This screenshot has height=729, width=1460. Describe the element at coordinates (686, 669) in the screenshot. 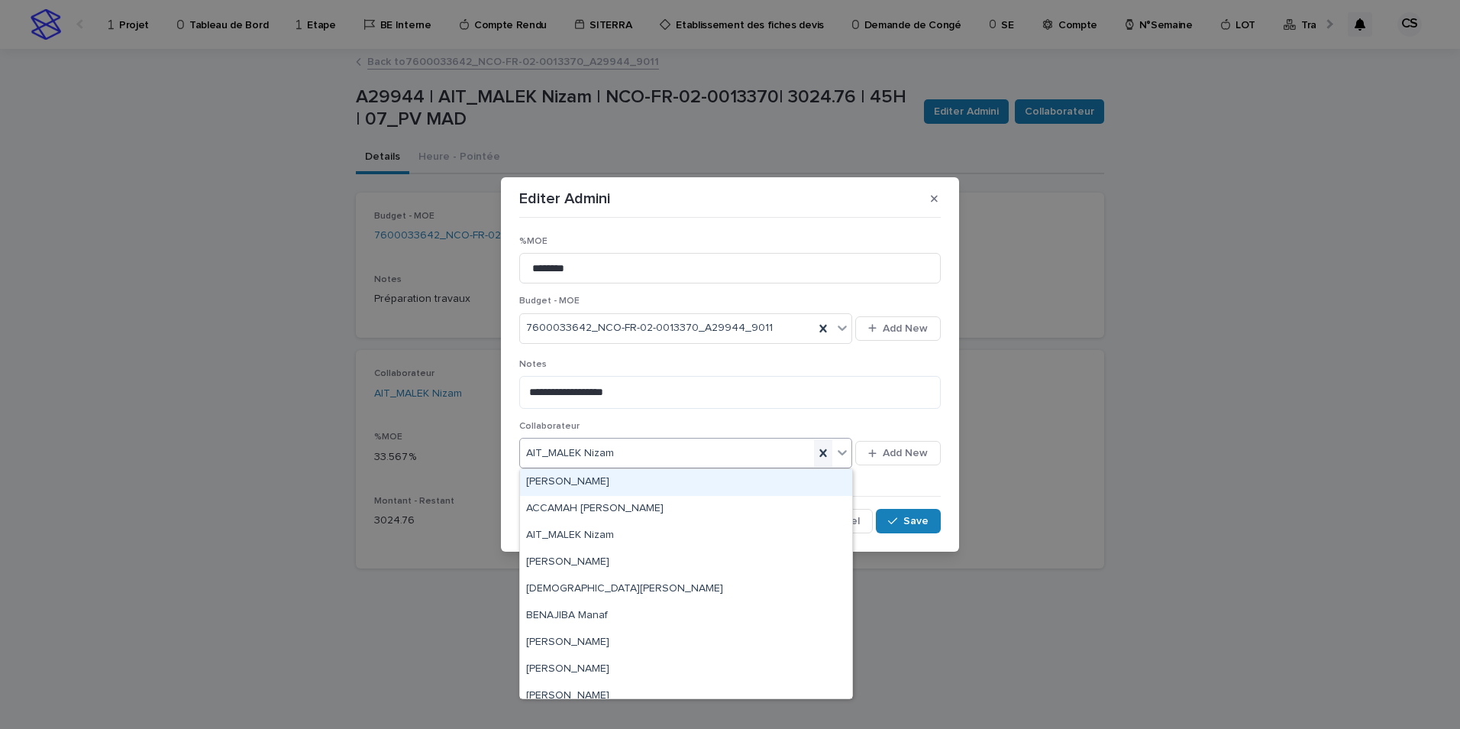

I see `div: BOUFARES Afif` at that location.